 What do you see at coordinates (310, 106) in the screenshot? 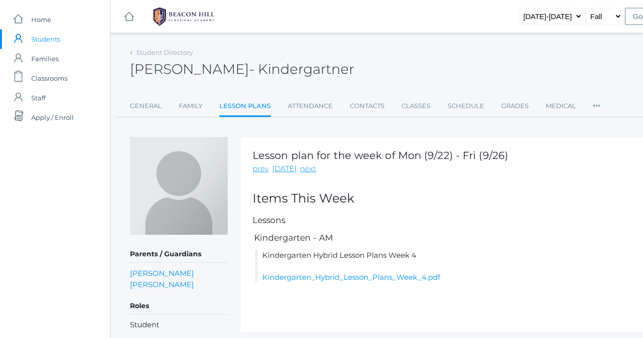
I see `a: Attendance` at bounding box center [310, 106].